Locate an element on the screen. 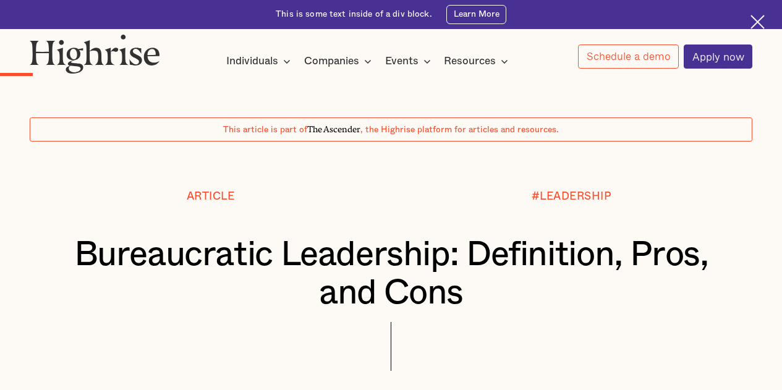 Image resolution: width=782 pixels, height=390 pixels. div: Article is located at coordinates (211, 197).